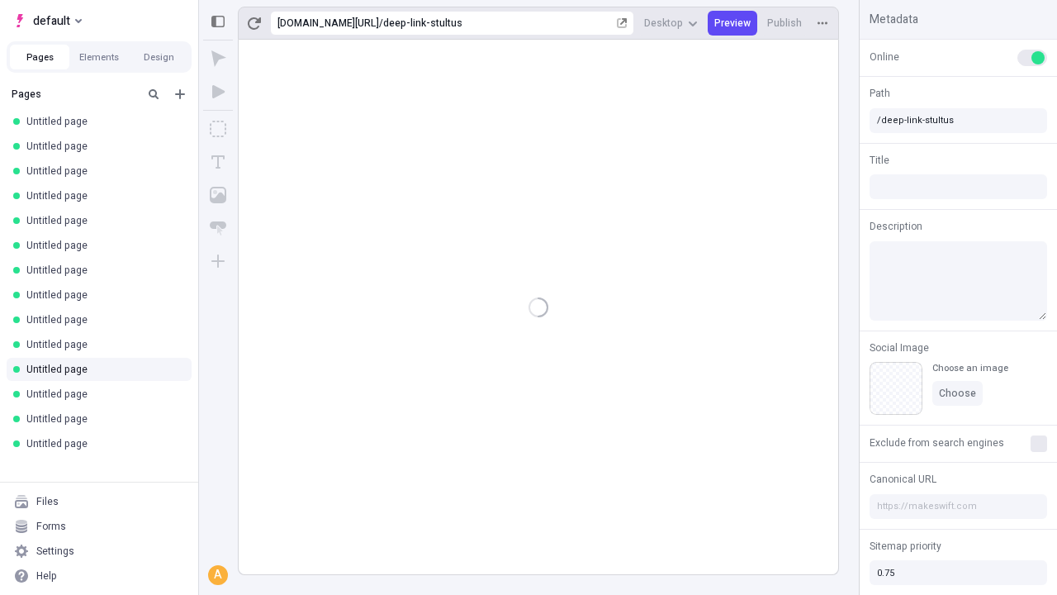  I want to click on span: Canonical URL, so click(903, 479).